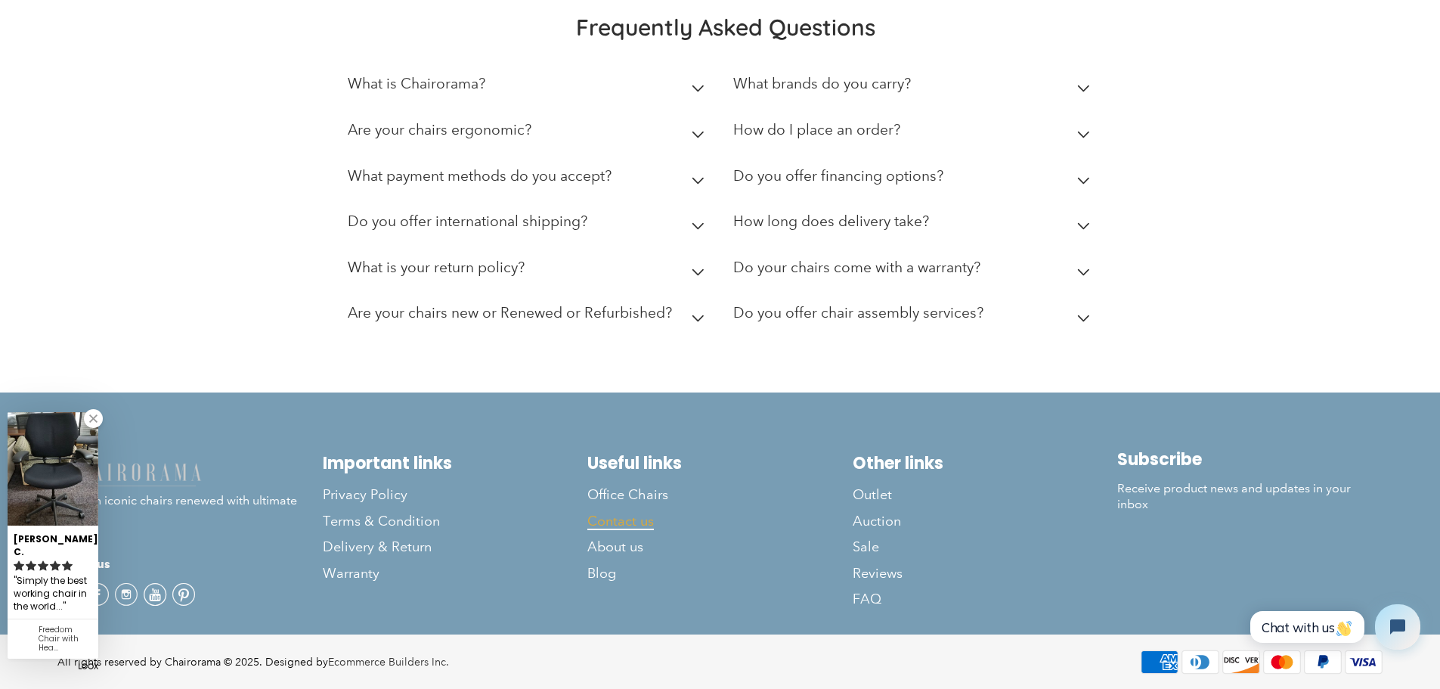 The width and height of the screenshot is (1440, 689). I want to click on span: Office Chairs, so click(628, 494).